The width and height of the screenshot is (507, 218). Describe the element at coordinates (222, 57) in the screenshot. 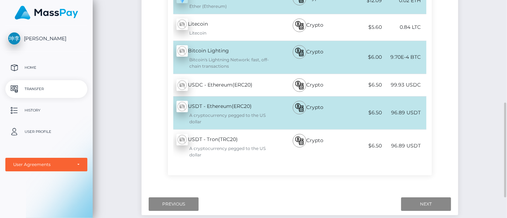

I see `div: Bitcoin Lighting` at that location.